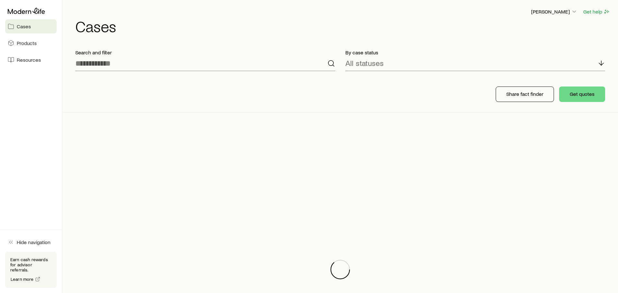 Image resolution: width=618 pixels, height=293 pixels. I want to click on div: Earn cash rewards for advisor referrals.Learn more, so click(31, 270).